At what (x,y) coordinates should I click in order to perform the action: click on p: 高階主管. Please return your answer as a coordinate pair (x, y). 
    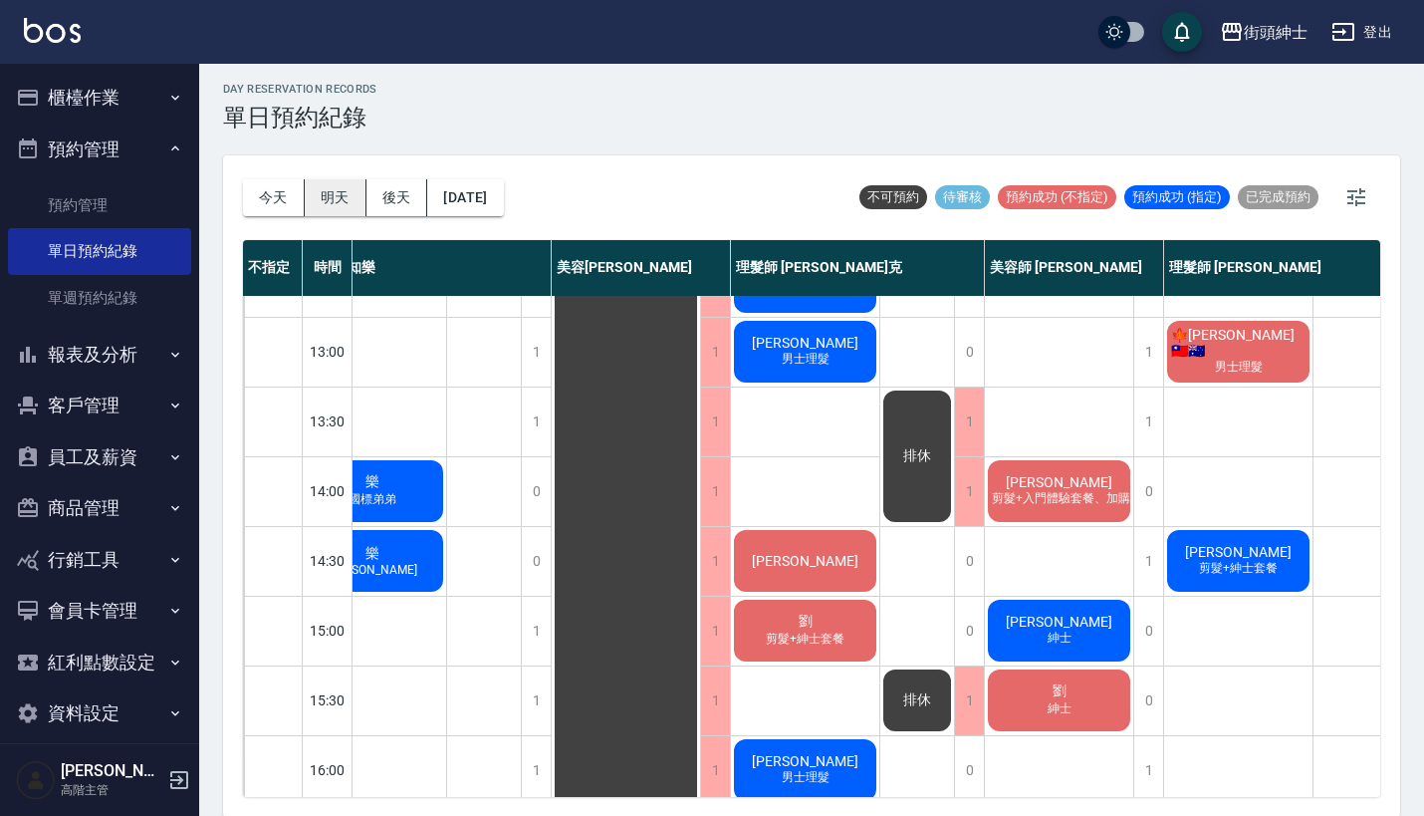
    Looking at the image, I should click on (112, 790).